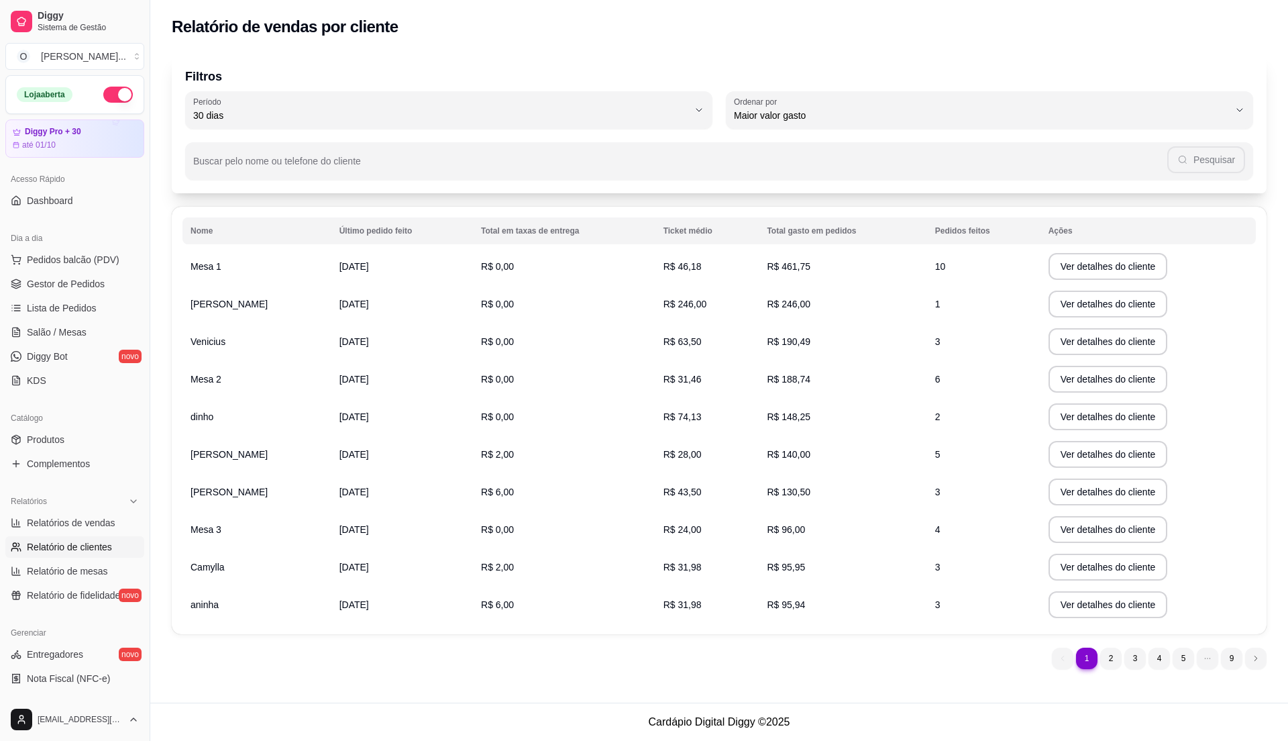 The image size is (1288, 741). I want to click on a: Relatório de clientes, so click(74, 547).